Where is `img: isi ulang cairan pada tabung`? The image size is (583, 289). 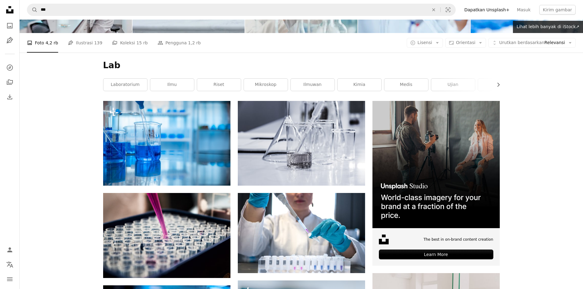 img: isi ulang cairan pada tabung is located at coordinates (167, 235).